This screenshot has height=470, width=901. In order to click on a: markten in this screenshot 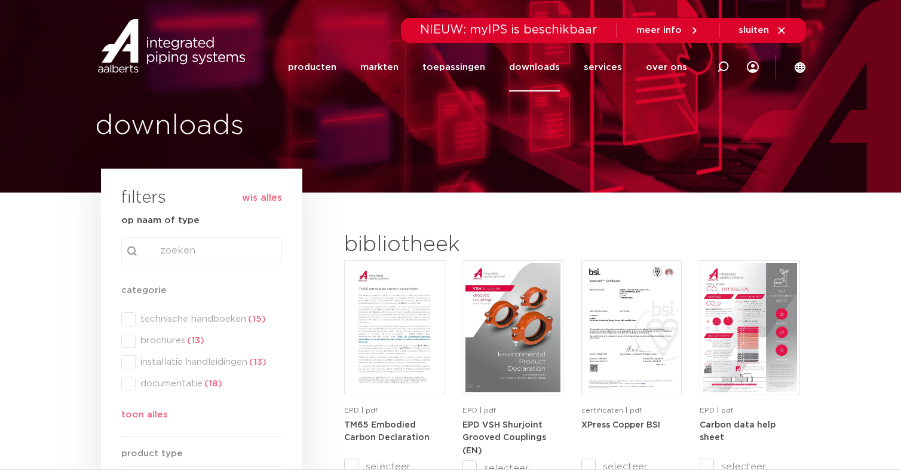, I will do `click(379, 67)`.